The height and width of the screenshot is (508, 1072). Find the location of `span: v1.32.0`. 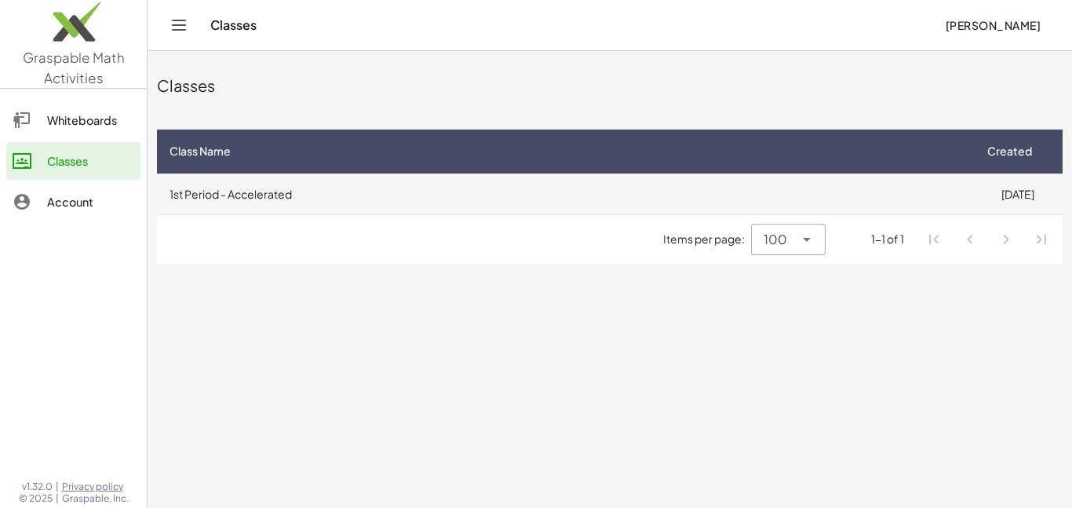

span: v1.32.0 is located at coordinates (37, 486).